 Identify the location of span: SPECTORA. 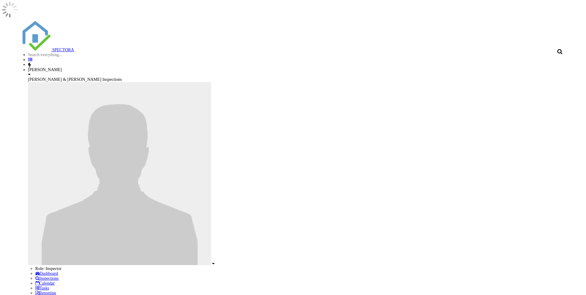
(63, 50).